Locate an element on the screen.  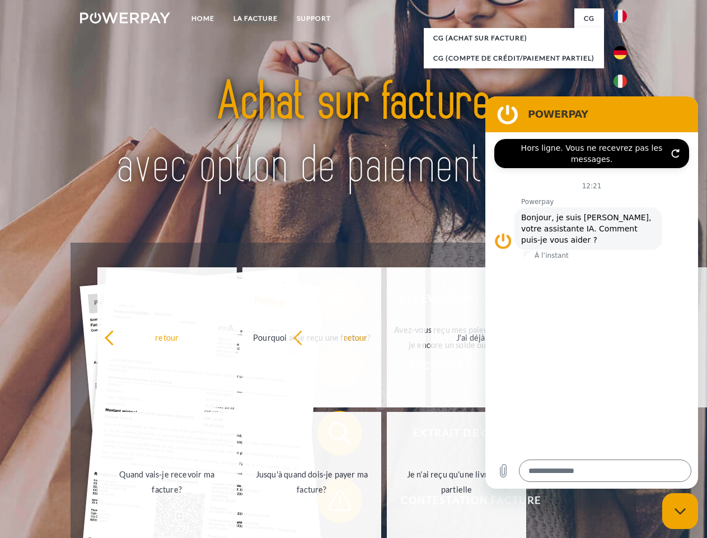
p: Powerpay is located at coordinates (124, 105).